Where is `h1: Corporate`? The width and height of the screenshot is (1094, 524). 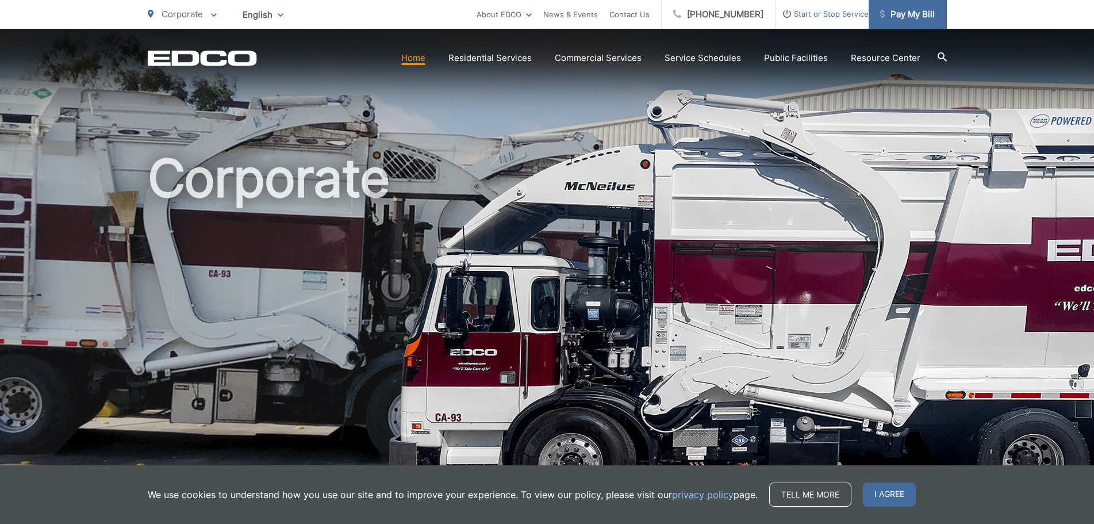 h1: Corporate is located at coordinates (547, 331).